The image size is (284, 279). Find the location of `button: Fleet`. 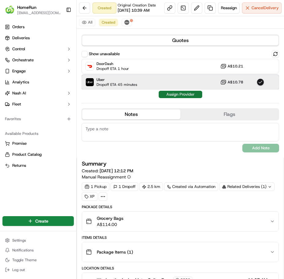

button: Fleet is located at coordinates (38, 104).